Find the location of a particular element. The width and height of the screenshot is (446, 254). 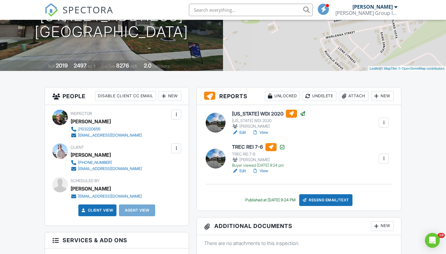

div: Undelete is located at coordinates (319, 96).